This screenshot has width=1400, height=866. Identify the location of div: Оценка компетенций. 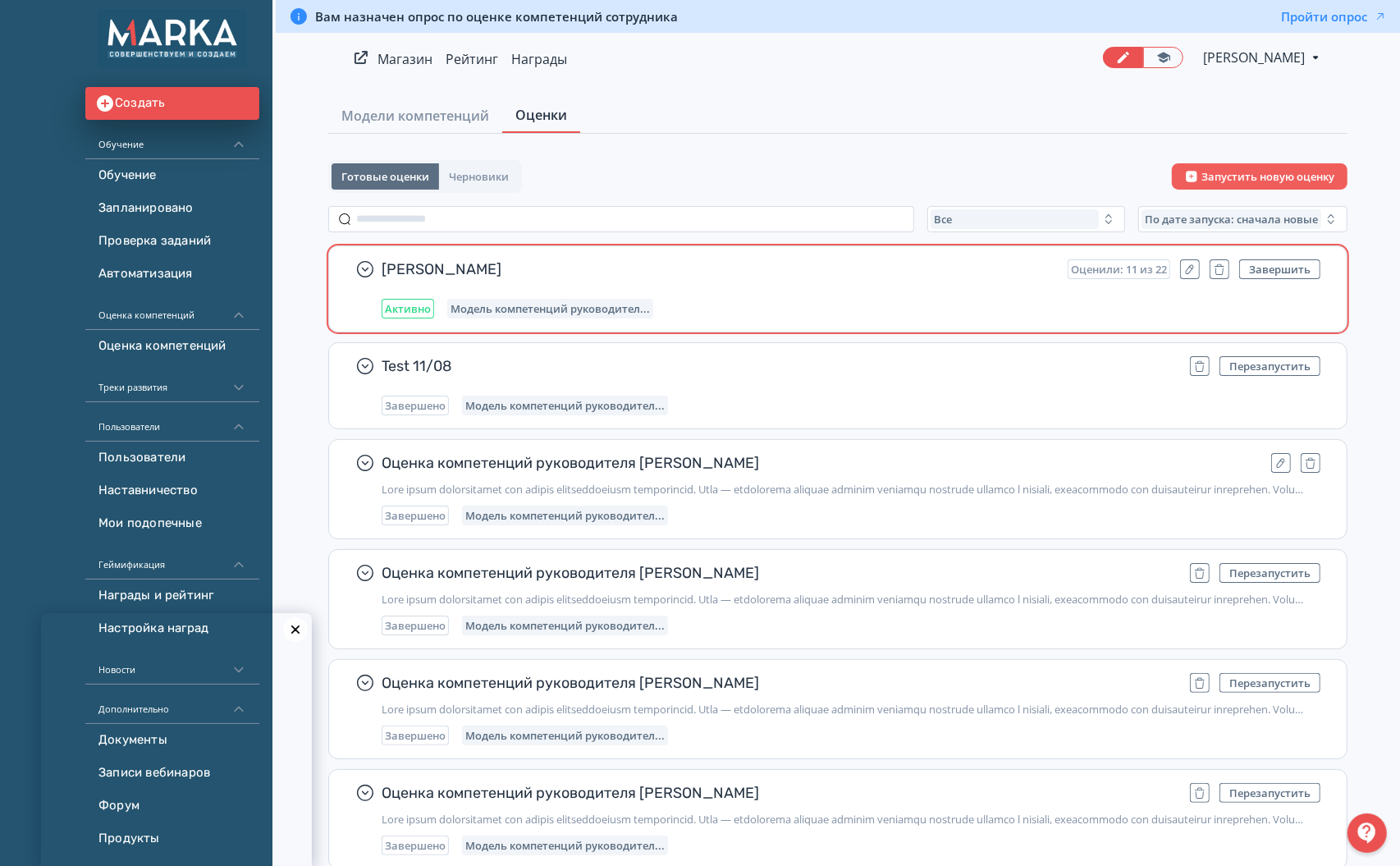
(172, 310).